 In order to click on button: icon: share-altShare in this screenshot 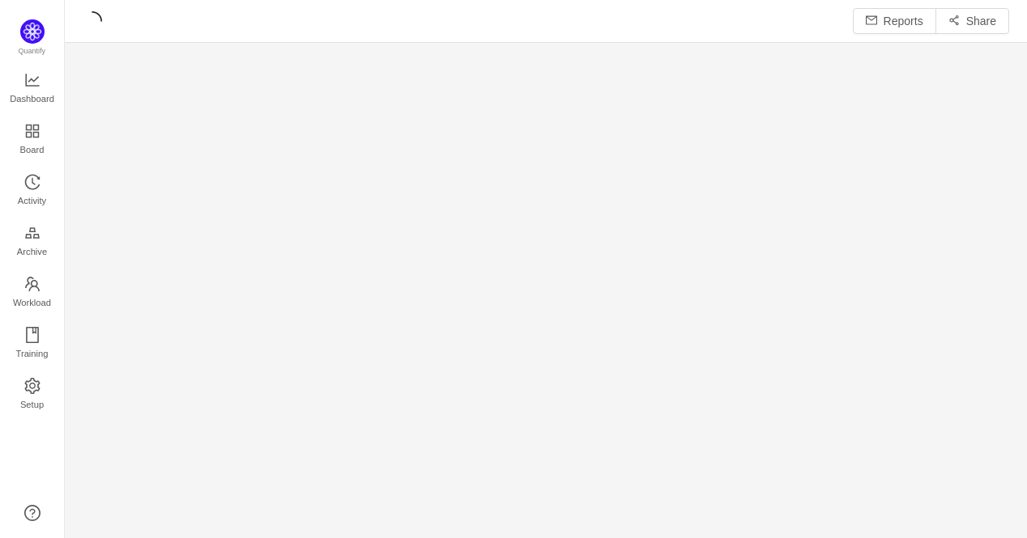, I will do `click(972, 21)`.